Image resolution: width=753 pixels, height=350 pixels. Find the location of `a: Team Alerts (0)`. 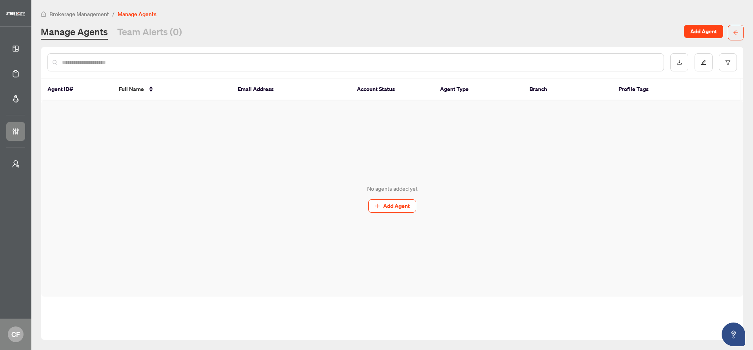

a: Team Alerts (0) is located at coordinates (149, 33).